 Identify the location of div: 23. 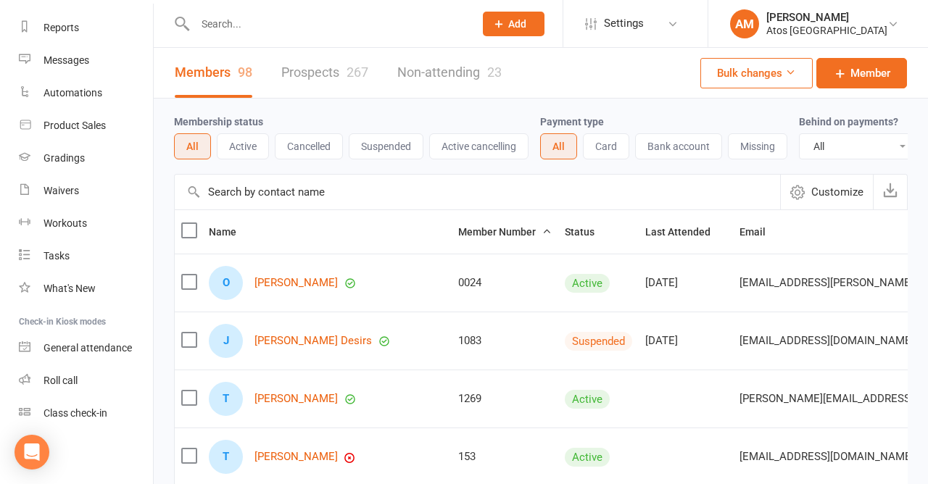
(495, 72).